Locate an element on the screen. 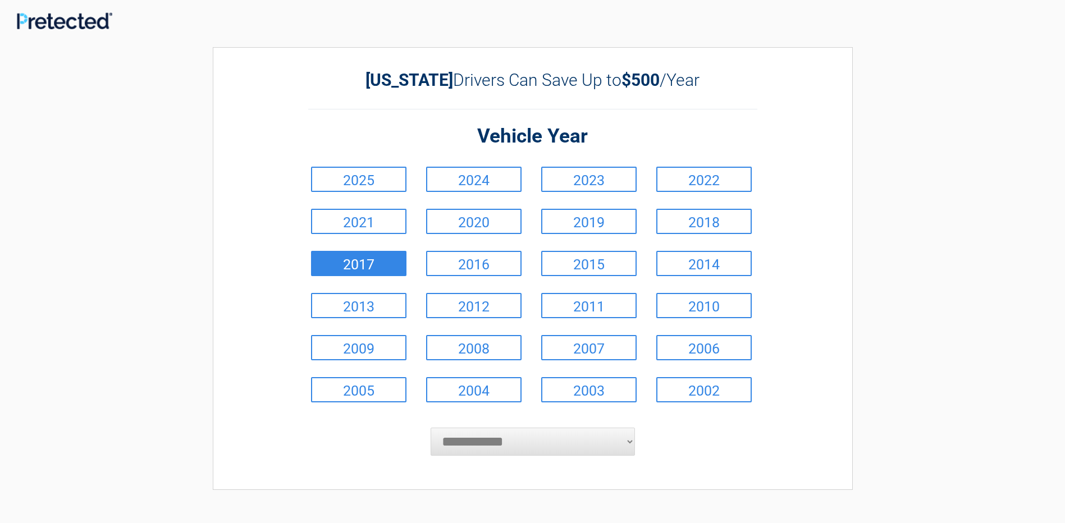 This screenshot has width=1065, height=523. a: 2024 is located at coordinates (474, 179).